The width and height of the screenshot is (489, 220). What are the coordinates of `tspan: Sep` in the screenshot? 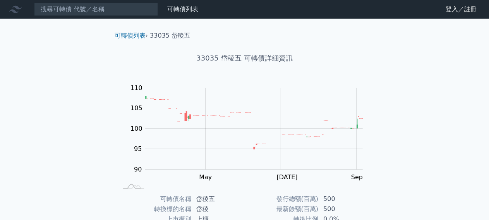 It's located at (357, 177).